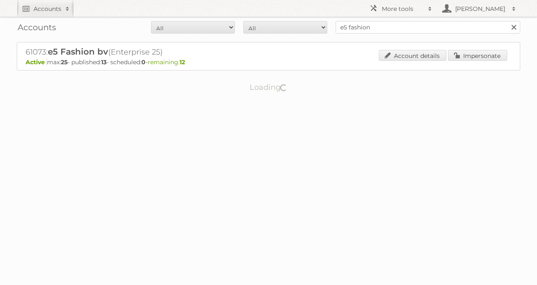  What do you see at coordinates (403, 9) in the screenshot?
I see `h2: More tools` at bounding box center [403, 9].